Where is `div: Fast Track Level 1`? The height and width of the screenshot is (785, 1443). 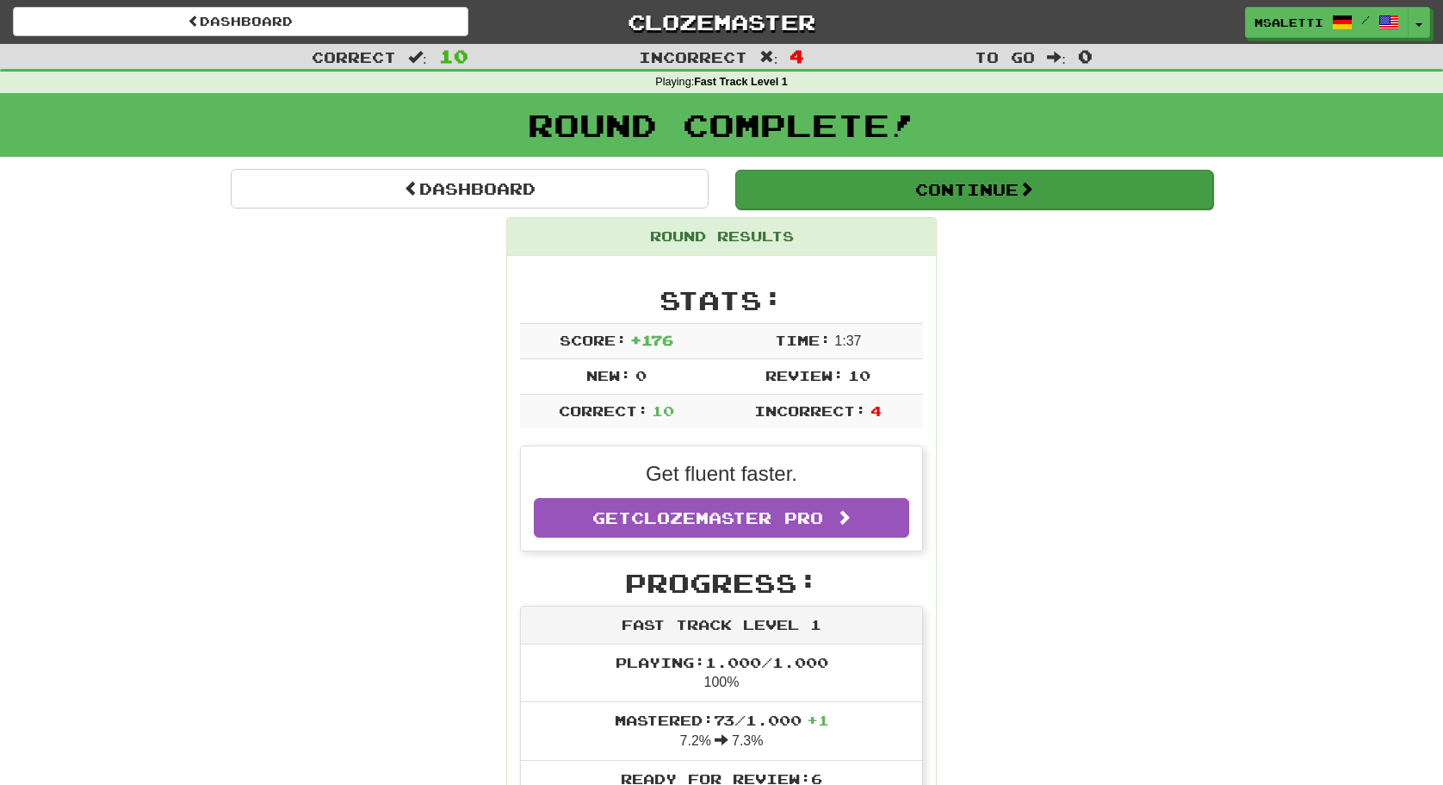 div: Fast Track Level 1 is located at coordinates (722, 625).